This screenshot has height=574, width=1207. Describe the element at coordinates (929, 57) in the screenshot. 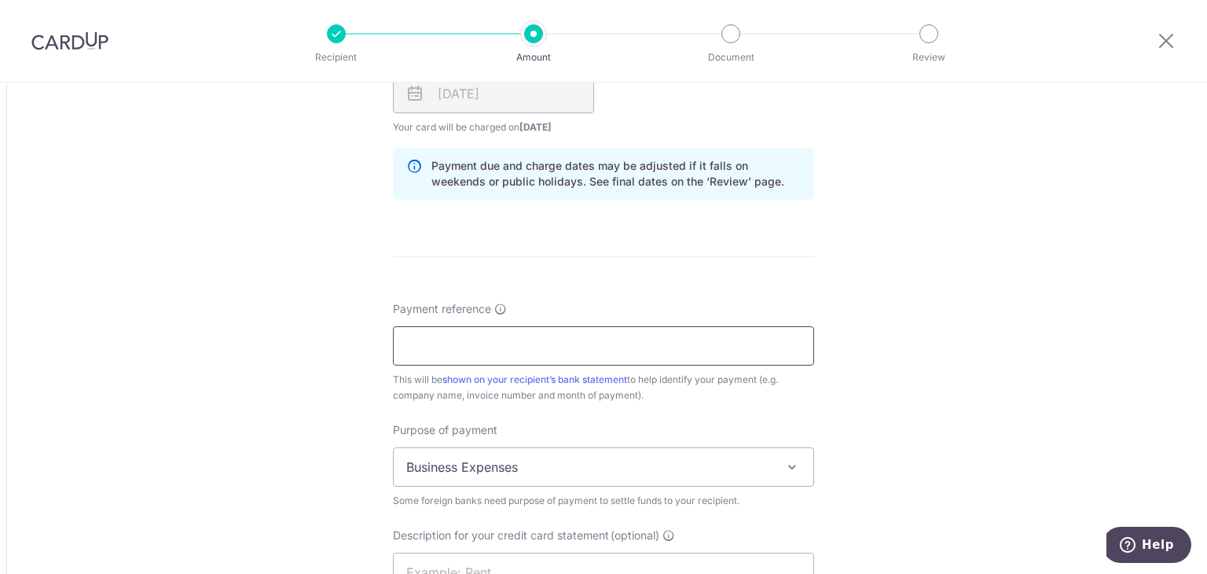

I see `p: Review` at that location.